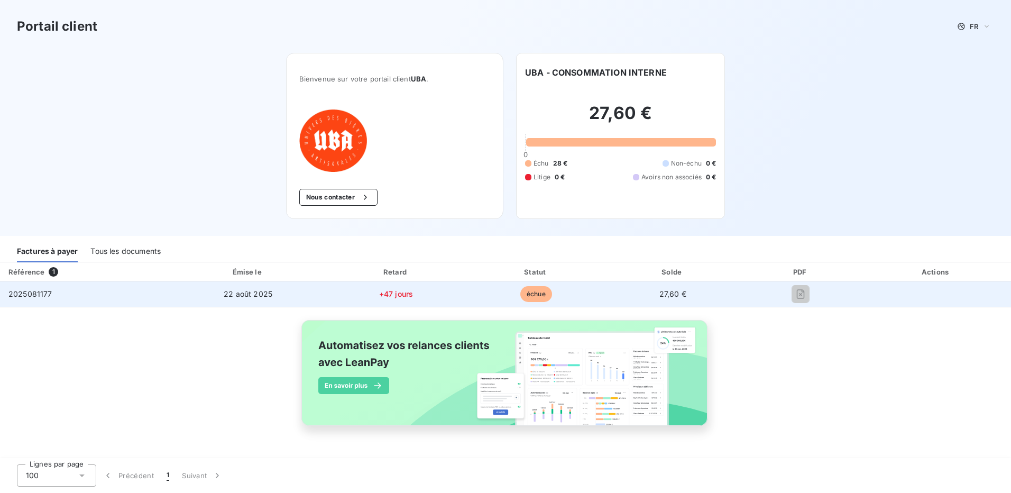  I want to click on div: Actions, so click(936, 272).